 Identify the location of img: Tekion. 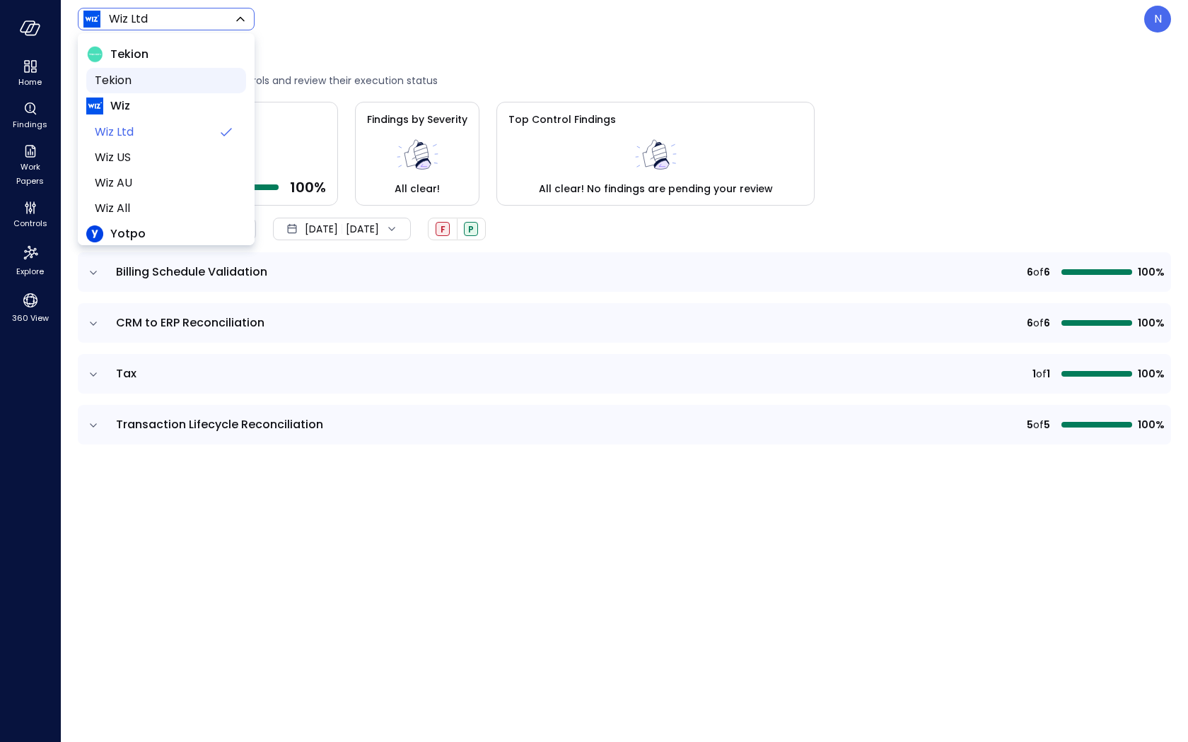
(95, 54).